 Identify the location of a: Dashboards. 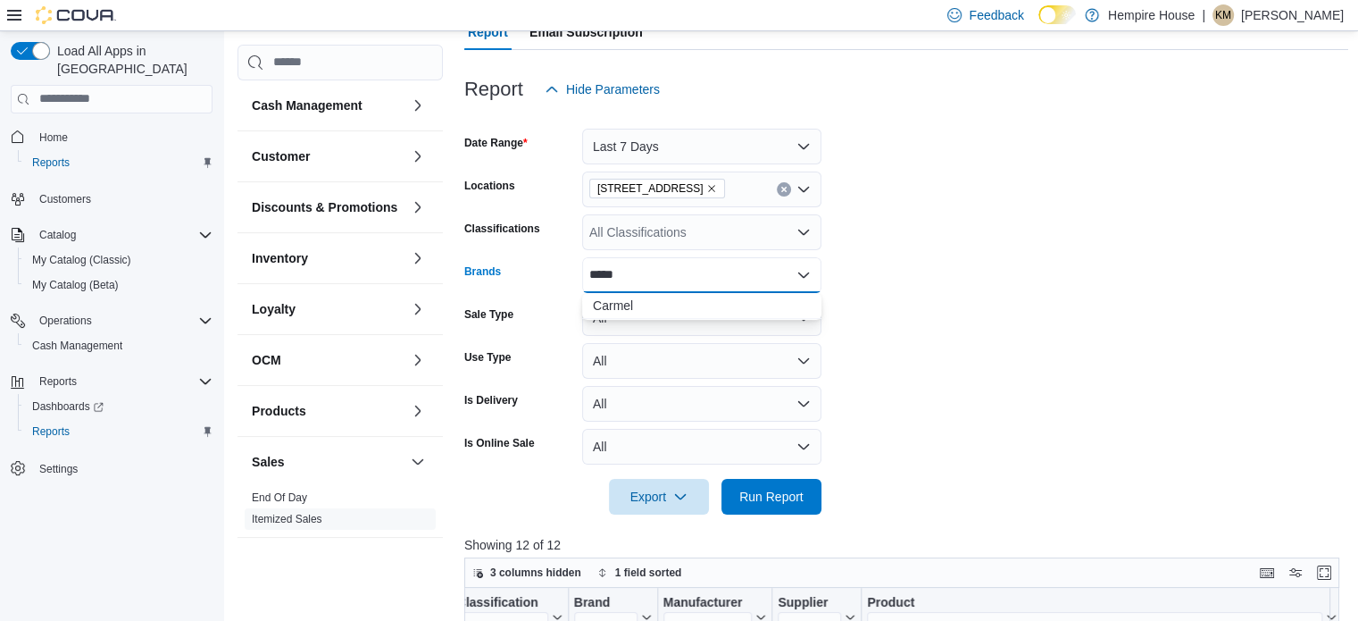
(68, 406).